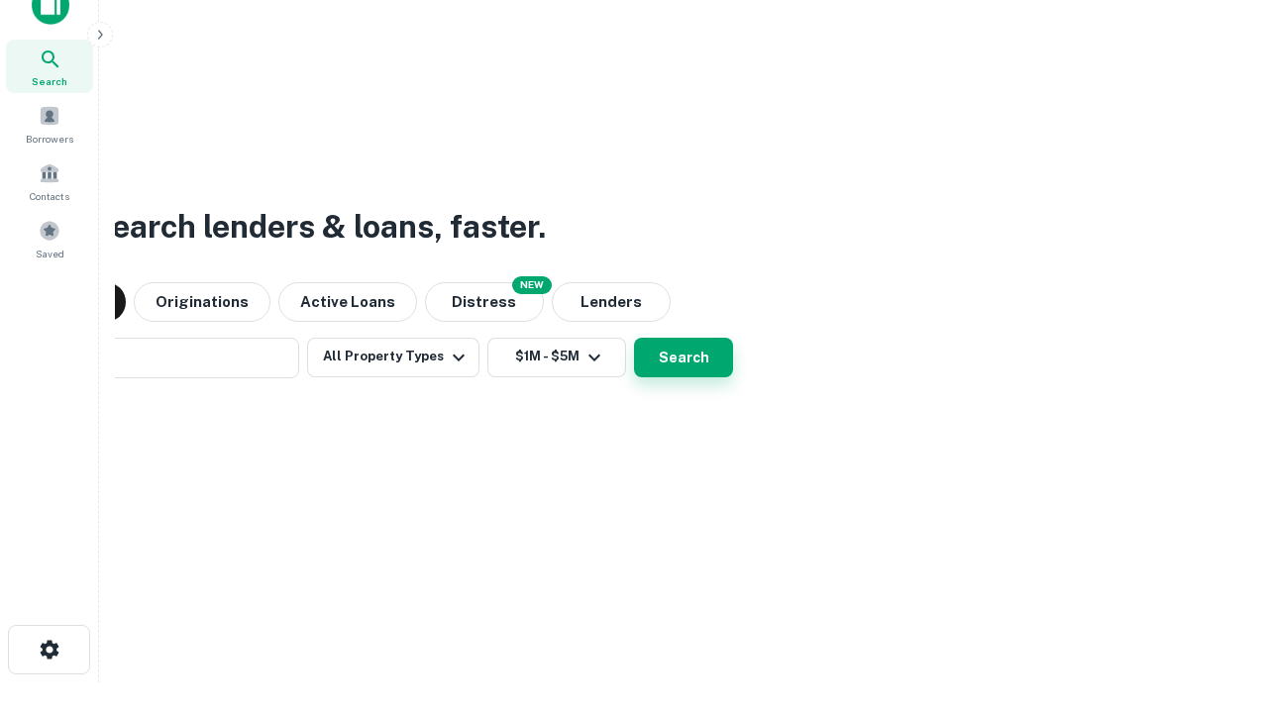 This screenshot has width=1268, height=713. I want to click on span: Saved, so click(50, 254).